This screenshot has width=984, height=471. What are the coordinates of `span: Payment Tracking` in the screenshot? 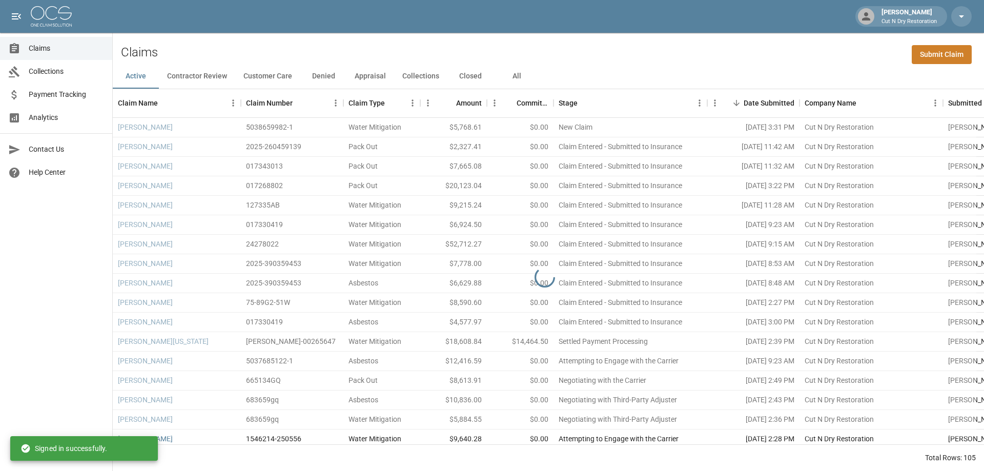 It's located at (66, 94).